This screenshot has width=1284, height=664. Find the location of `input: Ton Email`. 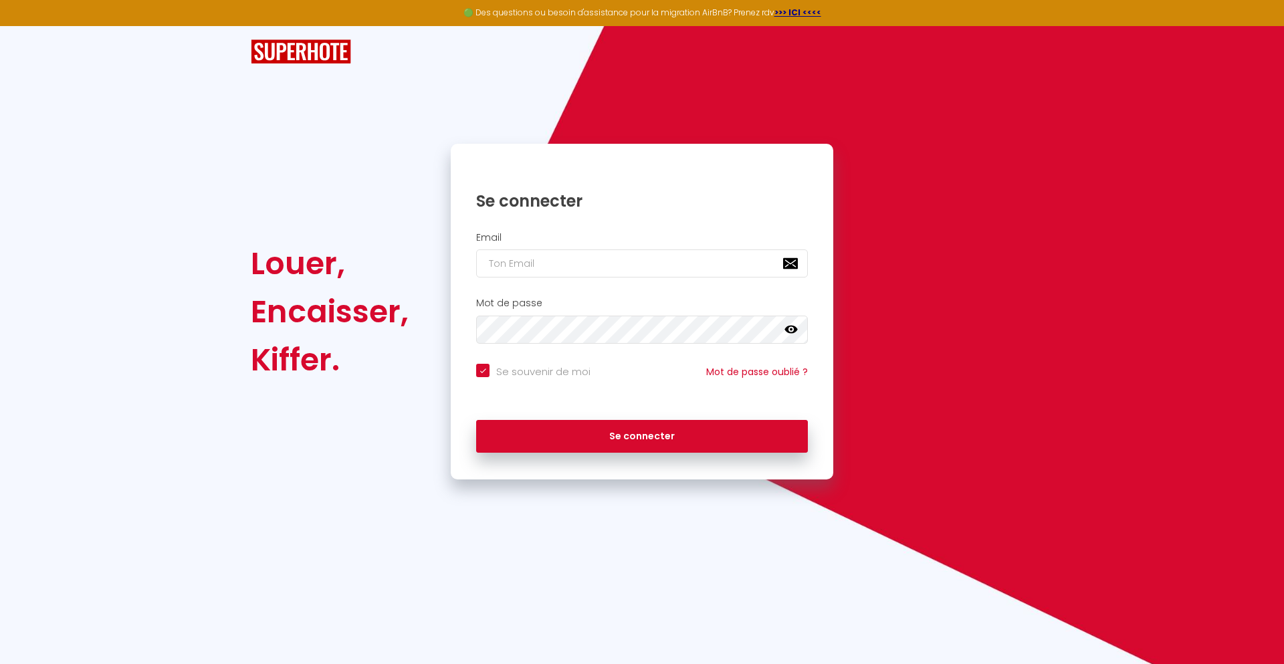

input: Ton Email is located at coordinates (642, 263).